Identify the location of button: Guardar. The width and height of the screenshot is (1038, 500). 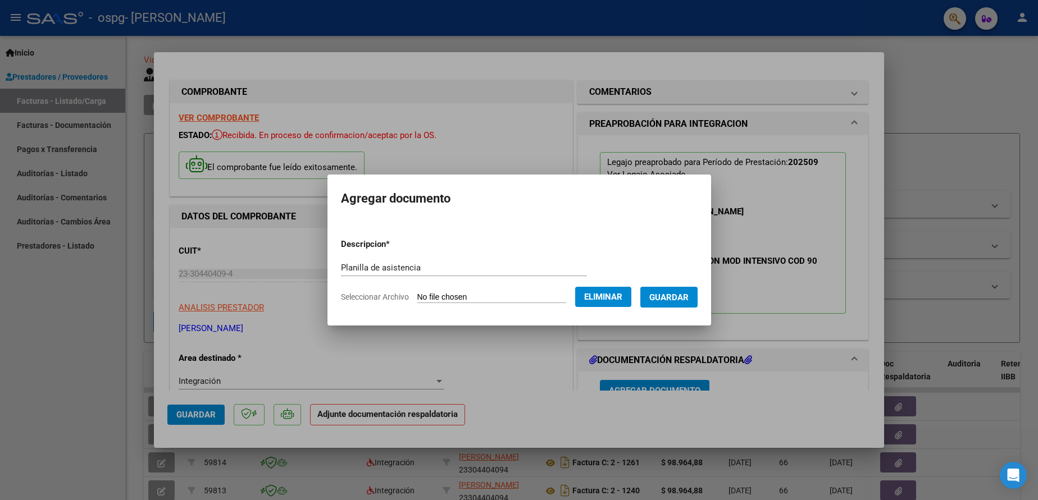
(669, 297).